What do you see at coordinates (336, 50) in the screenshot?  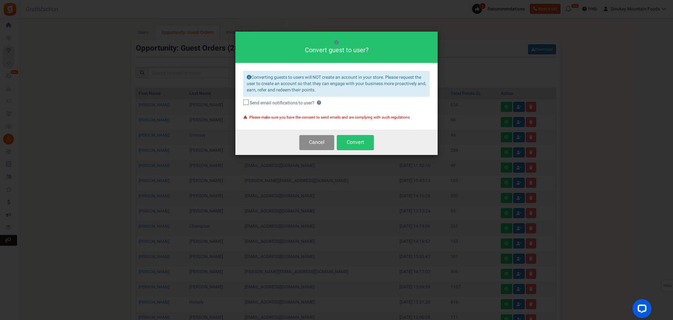 I see `h4: Convert guest to user?` at bounding box center [336, 50].